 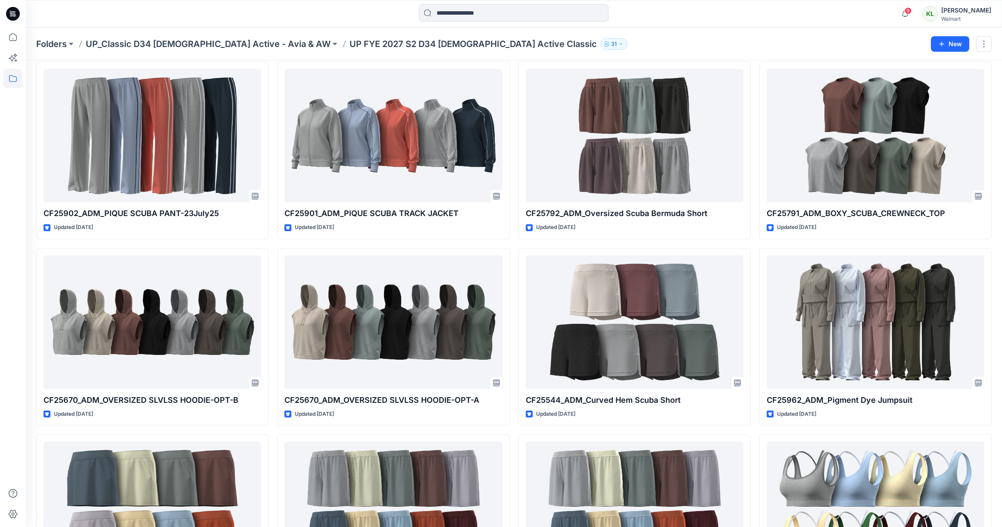 I want to click on div: KL, so click(x=930, y=14).